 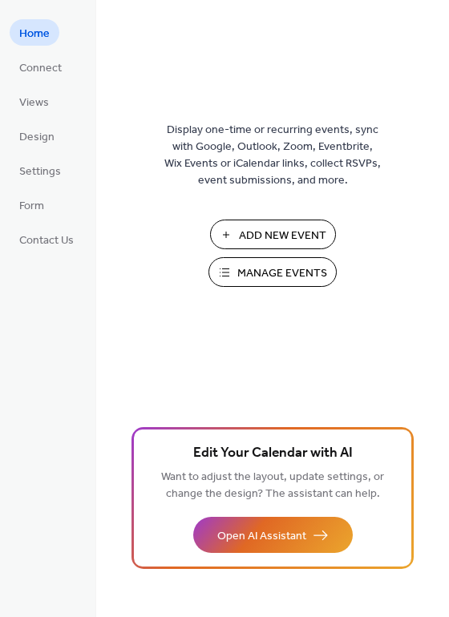 What do you see at coordinates (282, 236) in the screenshot?
I see `span: Add New Event` at bounding box center [282, 236].